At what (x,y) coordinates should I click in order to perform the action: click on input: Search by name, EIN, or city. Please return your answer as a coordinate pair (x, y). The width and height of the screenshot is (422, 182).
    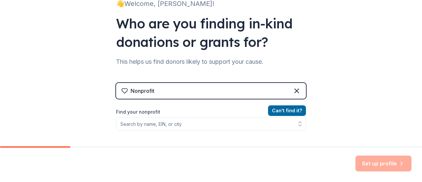
    Looking at the image, I should click on (211, 124).